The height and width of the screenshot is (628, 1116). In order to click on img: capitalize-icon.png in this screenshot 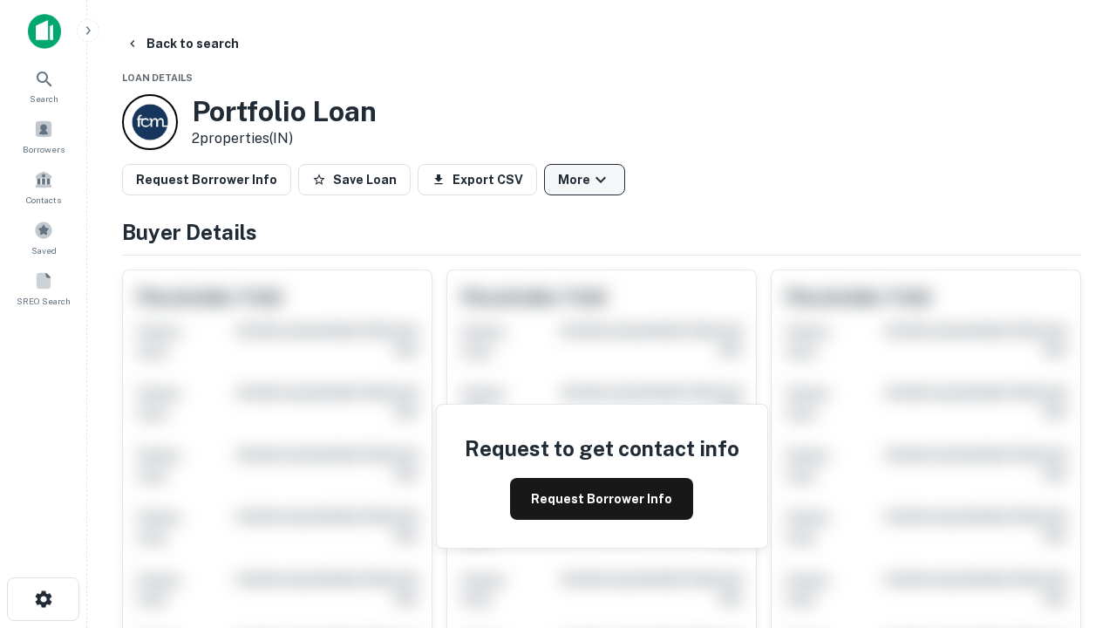, I will do `click(44, 31)`.